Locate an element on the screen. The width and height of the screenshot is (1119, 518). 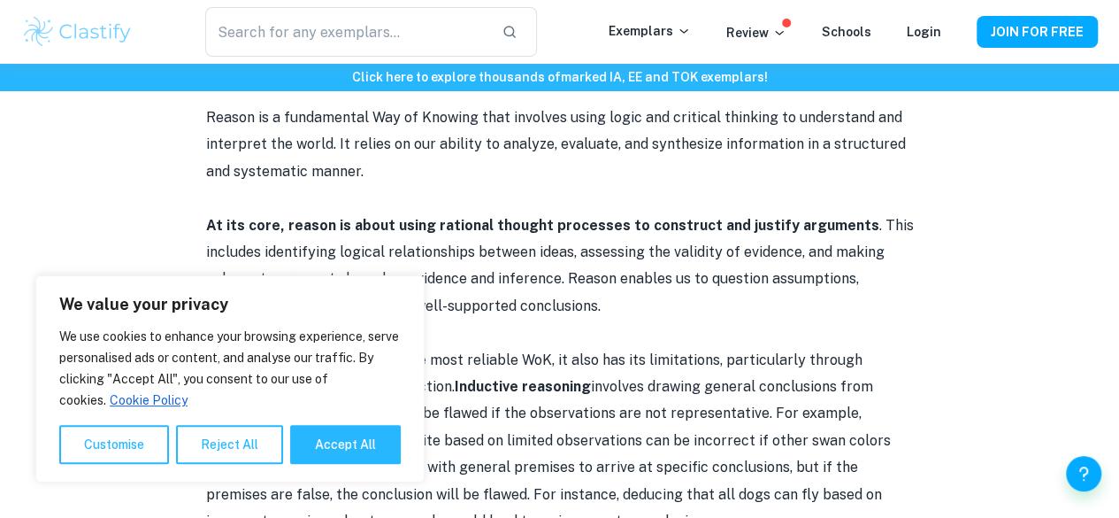
button: Reject All is located at coordinates (229, 444).